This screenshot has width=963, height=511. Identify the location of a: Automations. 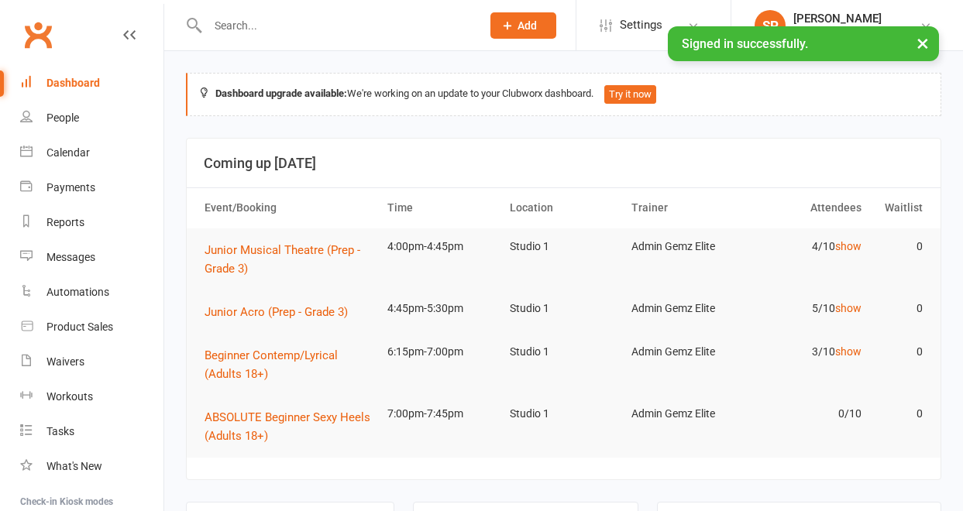
(91, 292).